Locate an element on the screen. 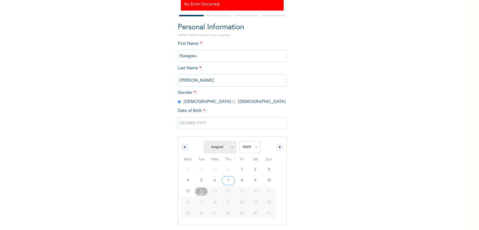 This screenshot has height=230, width=479. span: Fri is located at coordinates (242, 159).